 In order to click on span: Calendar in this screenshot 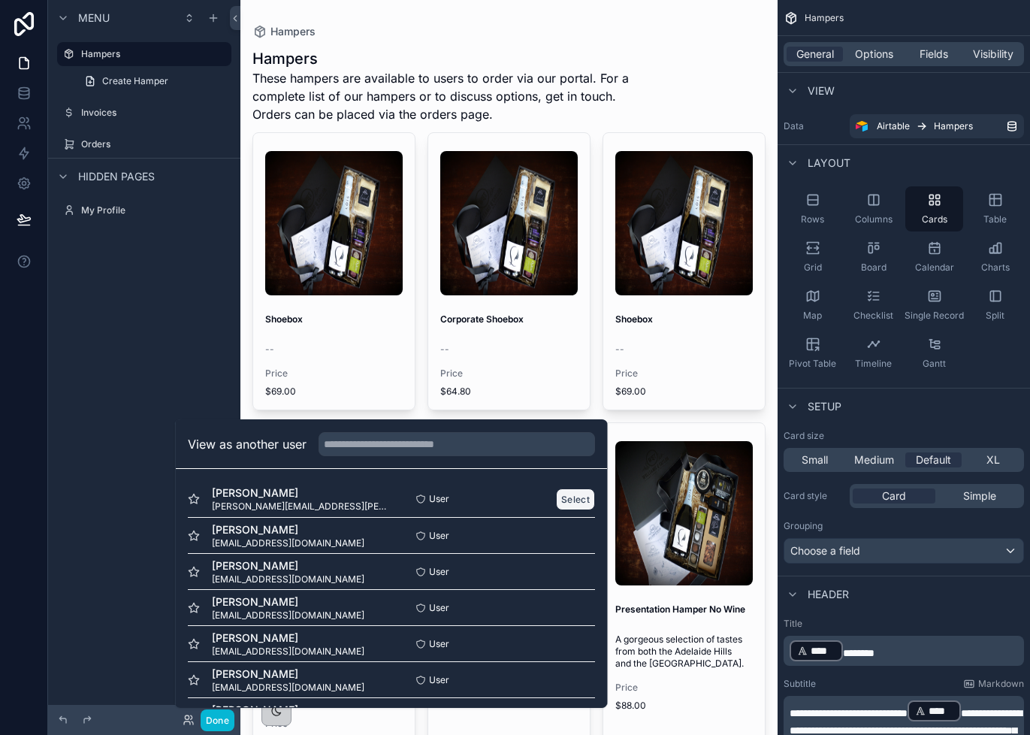, I will do `click(935, 268)`.